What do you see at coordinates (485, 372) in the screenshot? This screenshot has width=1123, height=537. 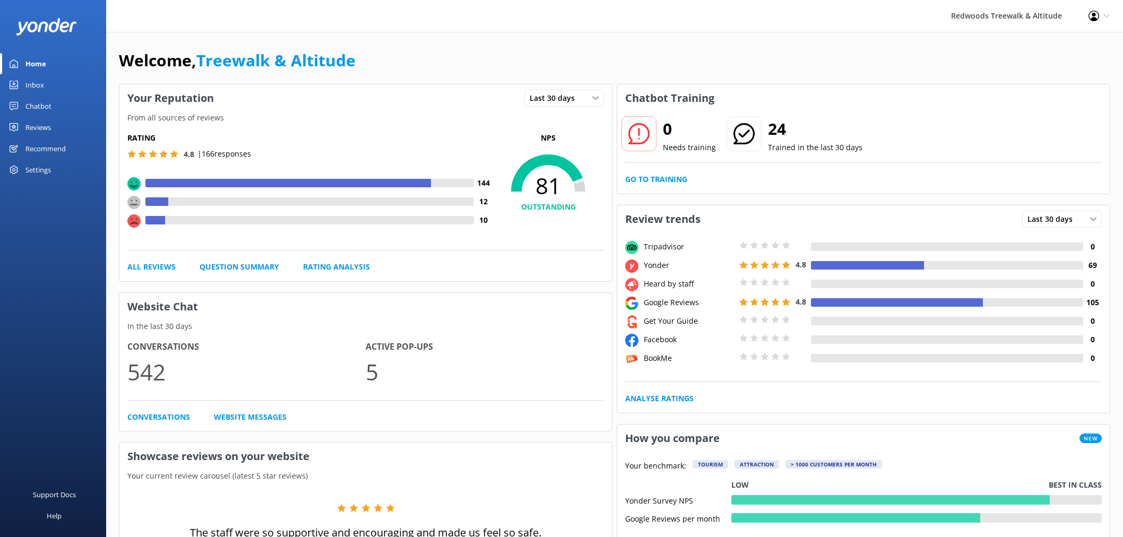 I see `p: 5` at bounding box center [485, 372].